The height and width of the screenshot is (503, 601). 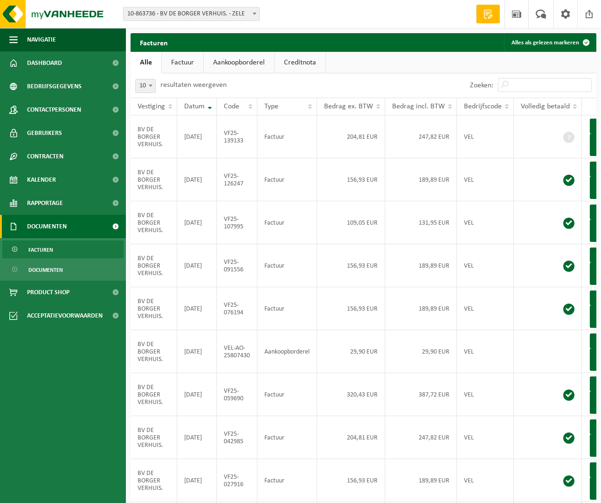 What do you see at coordinates (151, 106) in the screenshot?
I see `span: Vestiging` at bounding box center [151, 106].